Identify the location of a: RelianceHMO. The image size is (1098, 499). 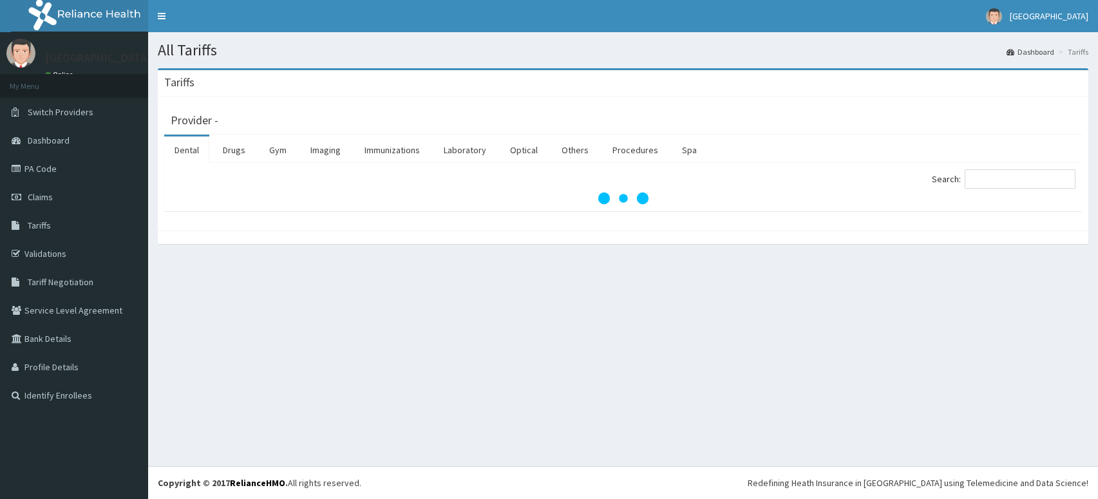
(258, 483).